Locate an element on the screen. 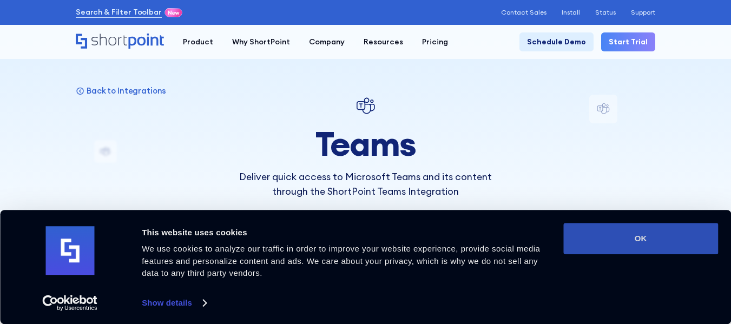 The height and width of the screenshot is (324, 731). a: Start Trial is located at coordinates (628, 42).